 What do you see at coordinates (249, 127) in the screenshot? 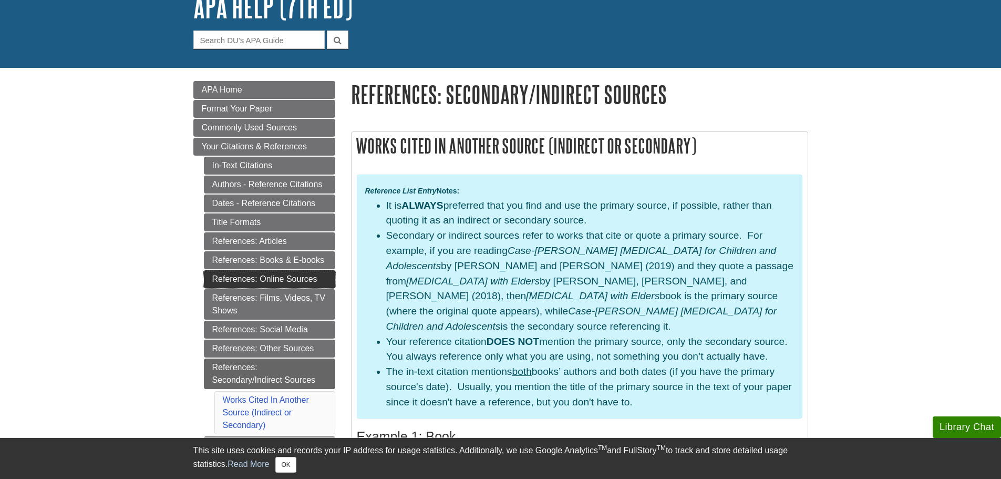
I see `span: Commonly Used Sources` at bounding box center [249, 127].